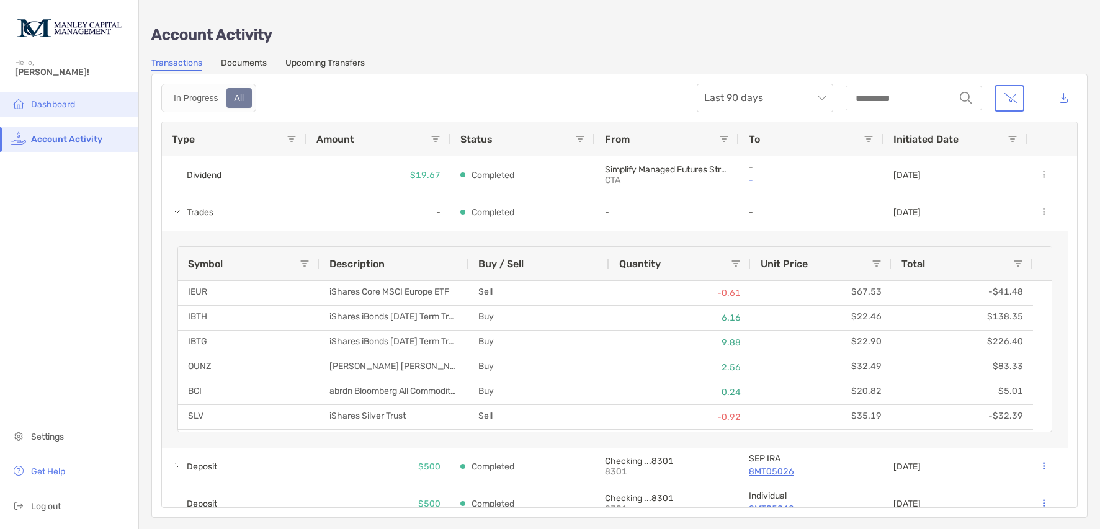  What do you see at coordinates (648, 509) in the screenshot?
I see `p: 8301` at bounding box center [648, 509].